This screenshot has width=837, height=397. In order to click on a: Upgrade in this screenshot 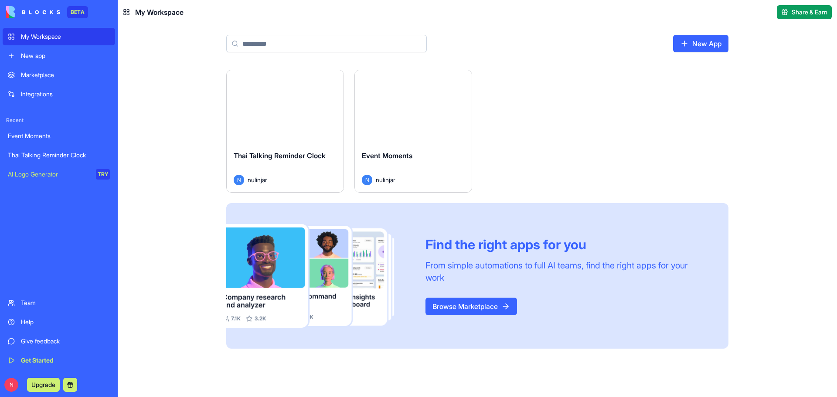, I will do `click(43, 384)`.